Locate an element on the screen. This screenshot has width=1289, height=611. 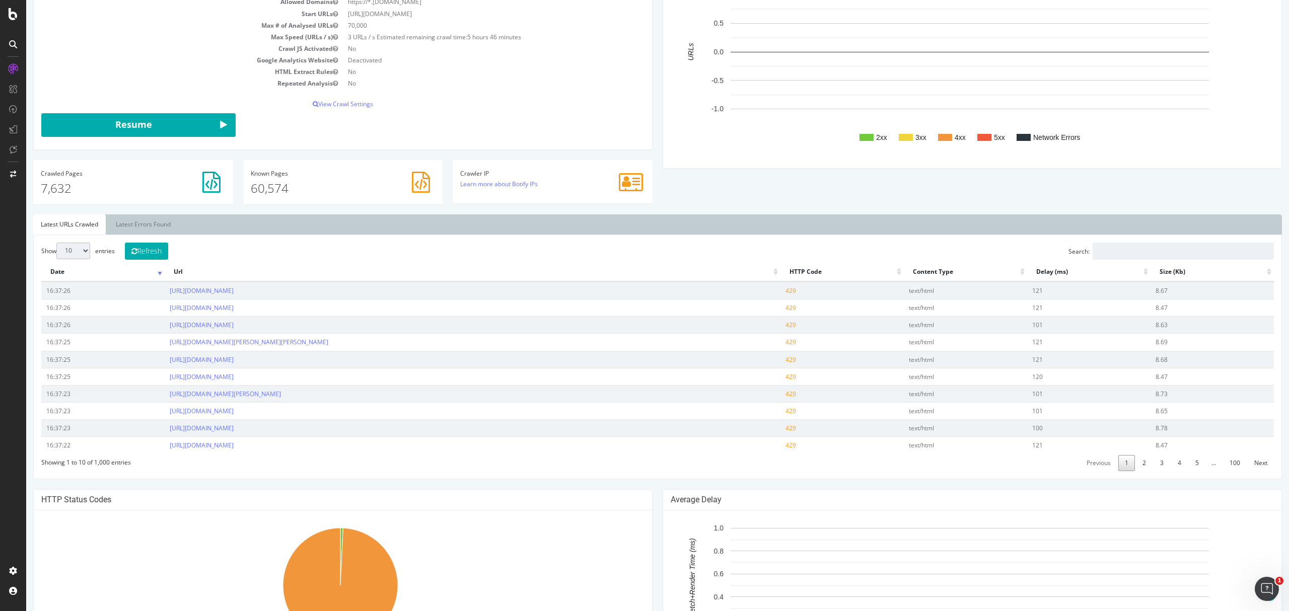
a: Next is located at coordinates (1235, 463).